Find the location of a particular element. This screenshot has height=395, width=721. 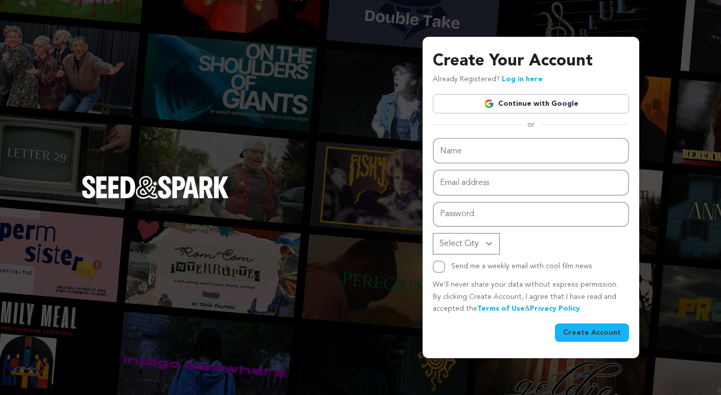

p: We’ll never share your data without express permission. By clicking Create Account, I agree that ... is located at coordinates (531, 297).